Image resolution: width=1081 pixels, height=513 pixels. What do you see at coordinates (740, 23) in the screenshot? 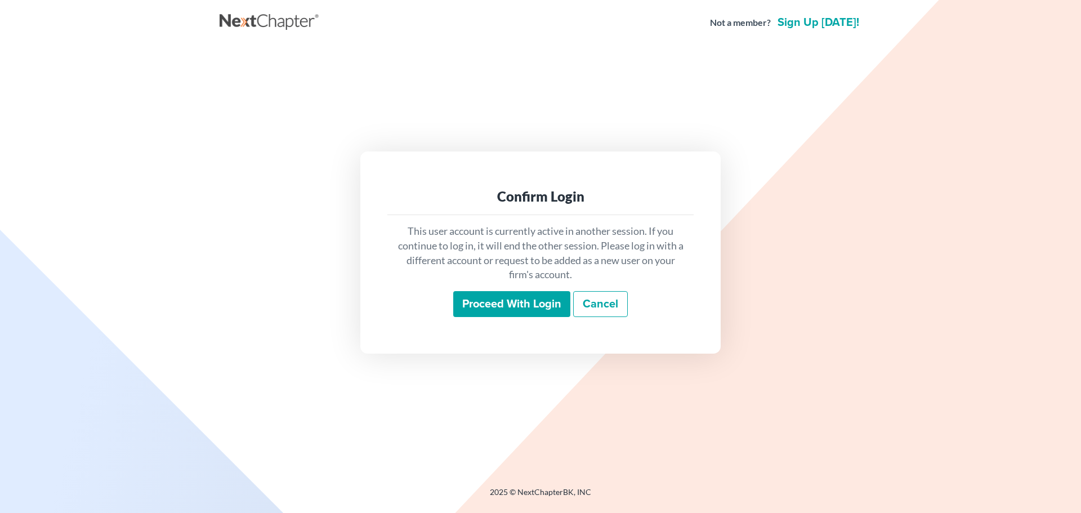
I see `strong: Not a member?` at bounding box center [740, 23].